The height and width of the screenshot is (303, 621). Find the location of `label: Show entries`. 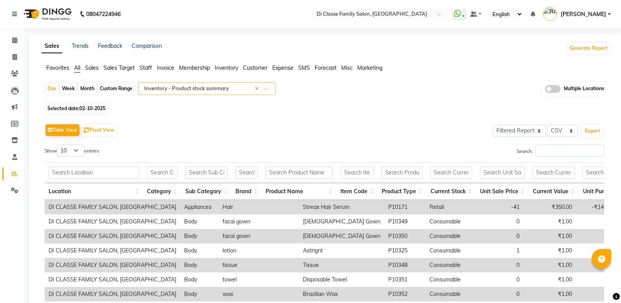

label: Show entries is located at coordinates (72, 151).